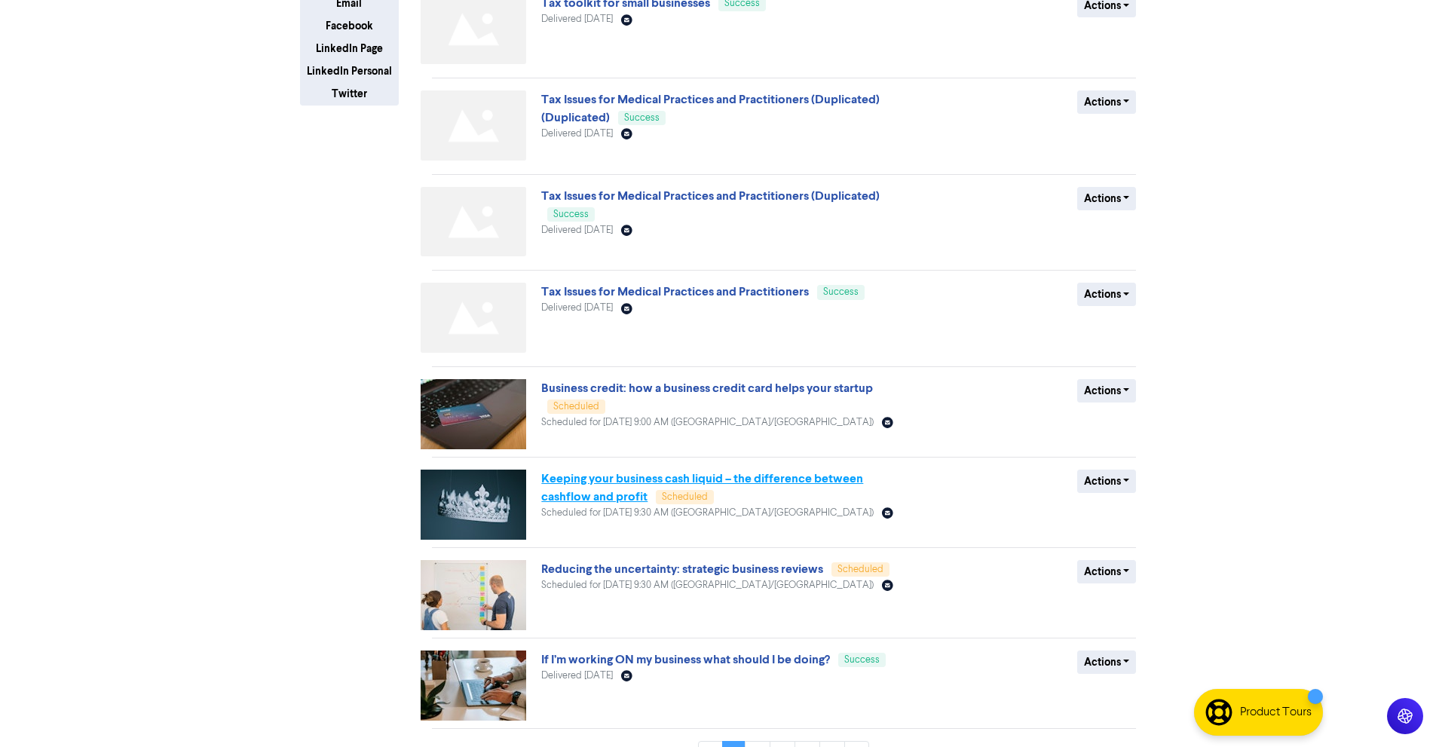  What do you see at coordinates (473, 685) in the screenshot?
I see `img: image_1752810425027.jpg` at bounding box center [473, 685].